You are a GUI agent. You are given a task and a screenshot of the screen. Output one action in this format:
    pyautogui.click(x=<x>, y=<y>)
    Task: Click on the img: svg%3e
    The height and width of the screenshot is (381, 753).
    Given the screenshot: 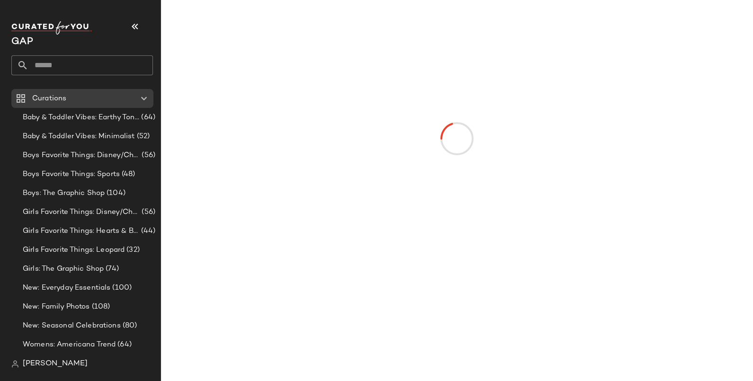 What is the action you would take?
    pyautogui.click(x=15, y=364)
    